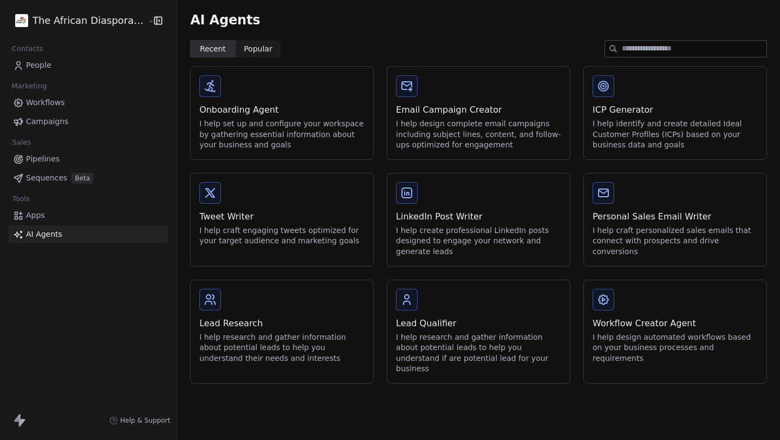 The height and width of the screenshot is (440, 780). Describe the element at coordinates (282, 236) in the screenshot. I see `div: I help craft engaging tweets optimized for your target audience and marketing goals` at that location.